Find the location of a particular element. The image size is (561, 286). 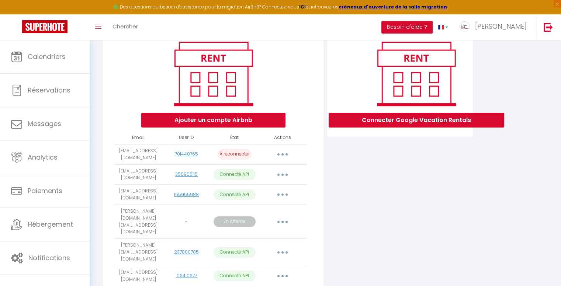

button: Connecter Google Vacation Rentals is located at coordinates (416, 120).